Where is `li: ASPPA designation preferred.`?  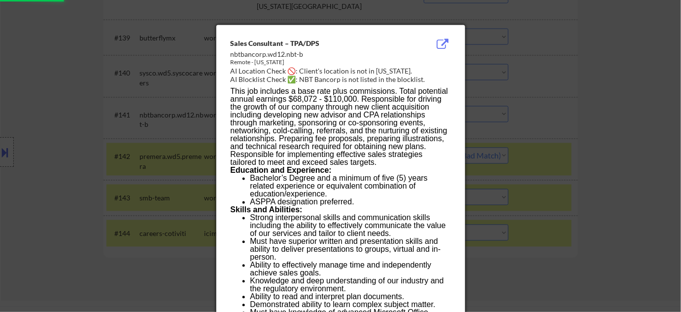
li: ASPPA designation preferred. is located at coordinates (351, 202).